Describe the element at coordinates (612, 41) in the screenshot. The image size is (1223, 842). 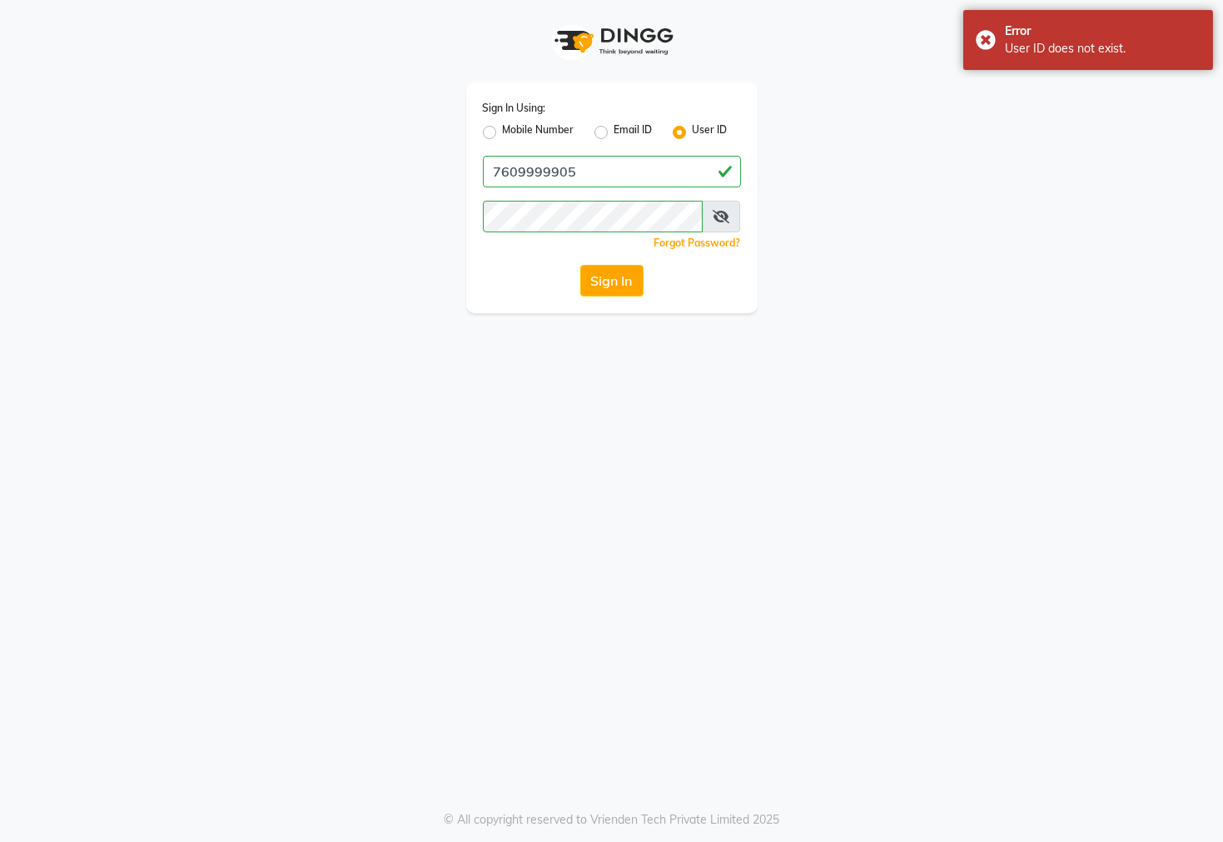
I see `img: logo1.svg` at that location.